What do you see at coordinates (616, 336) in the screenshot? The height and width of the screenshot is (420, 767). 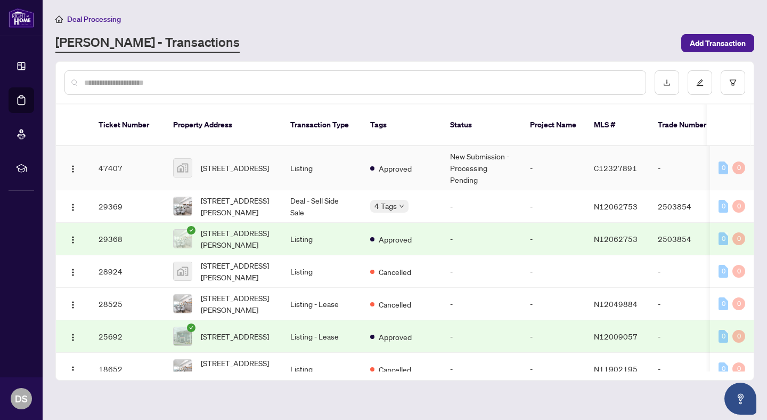 I see `span: N12009057` at bounding box center [616, 336].